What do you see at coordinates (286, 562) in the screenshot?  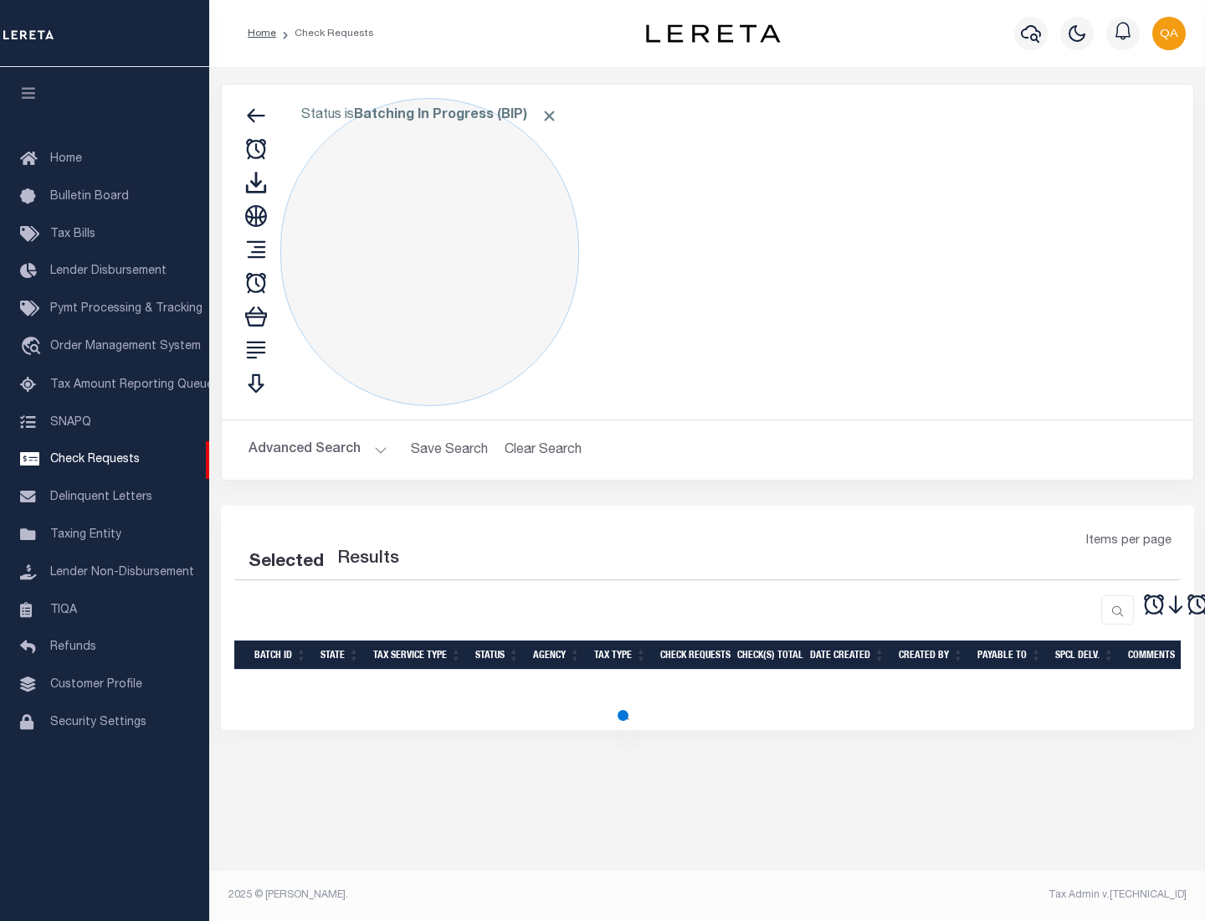 I see `div: Selected` at bounding box center [286, 562].